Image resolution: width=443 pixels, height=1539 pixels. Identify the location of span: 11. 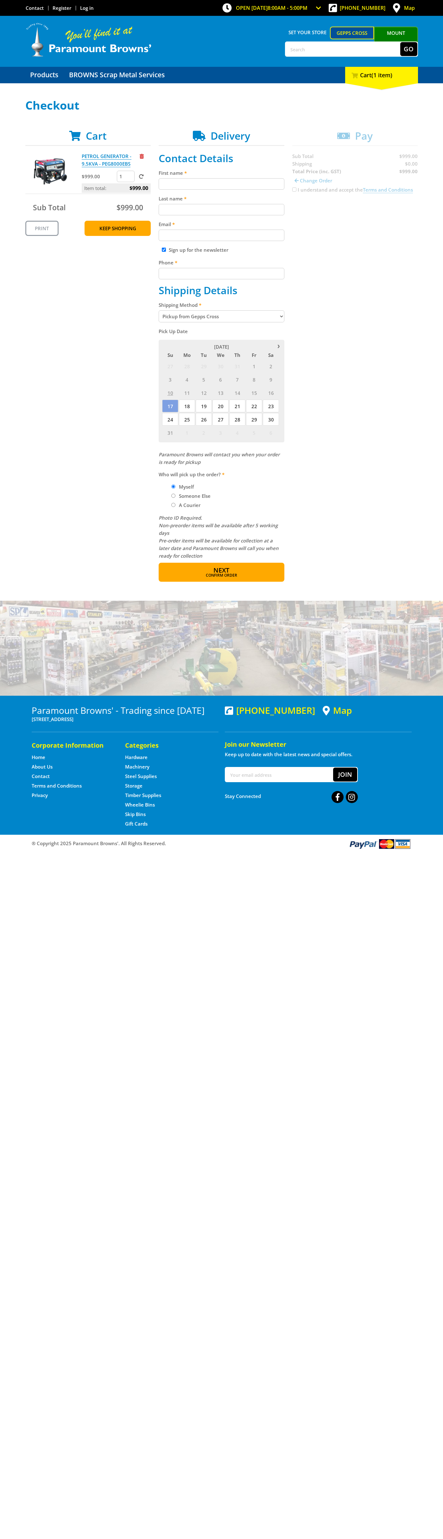
(187, 393).